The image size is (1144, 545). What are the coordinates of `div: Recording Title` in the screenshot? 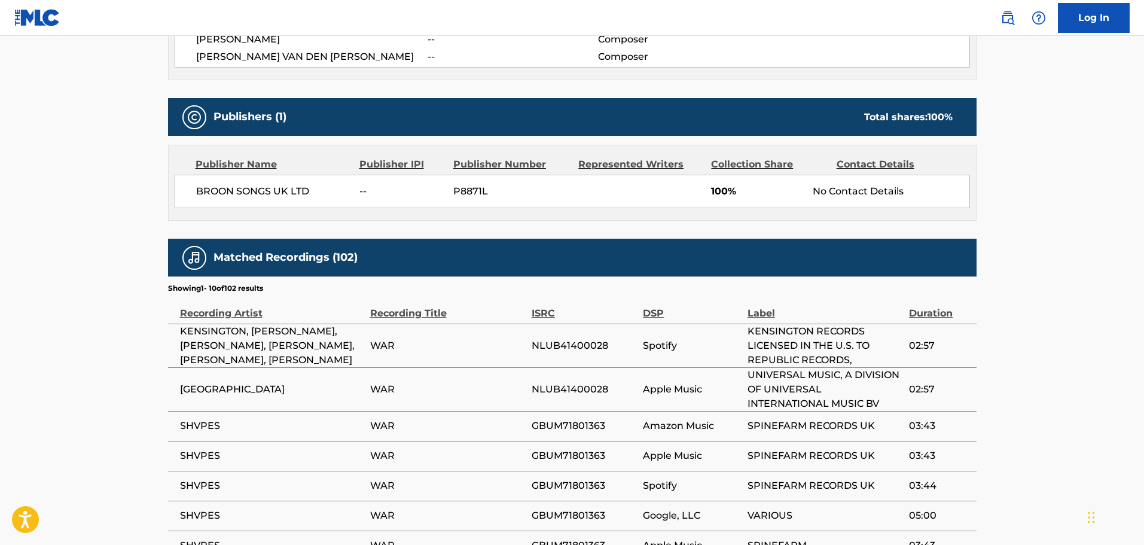 It's located at (448, 307).